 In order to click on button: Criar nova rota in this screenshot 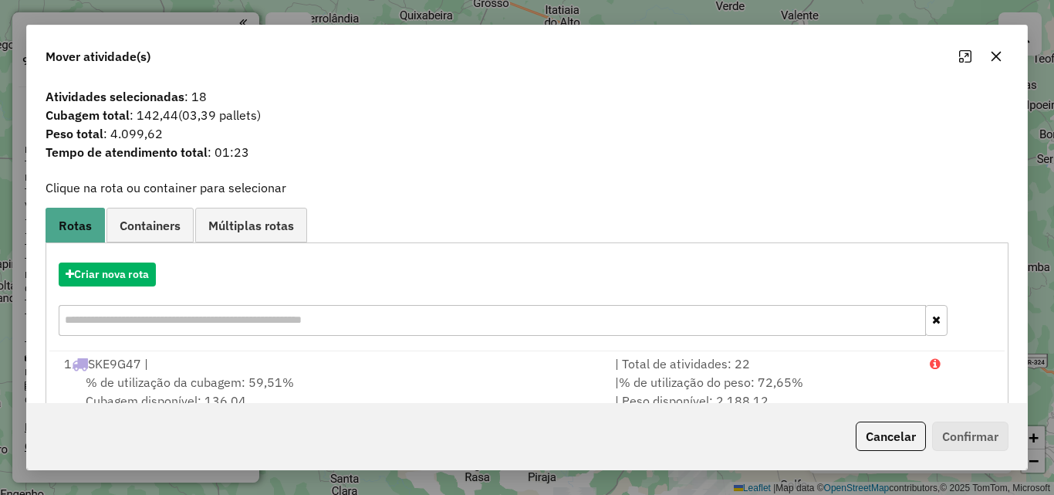, I will do `click(107, 274)`.